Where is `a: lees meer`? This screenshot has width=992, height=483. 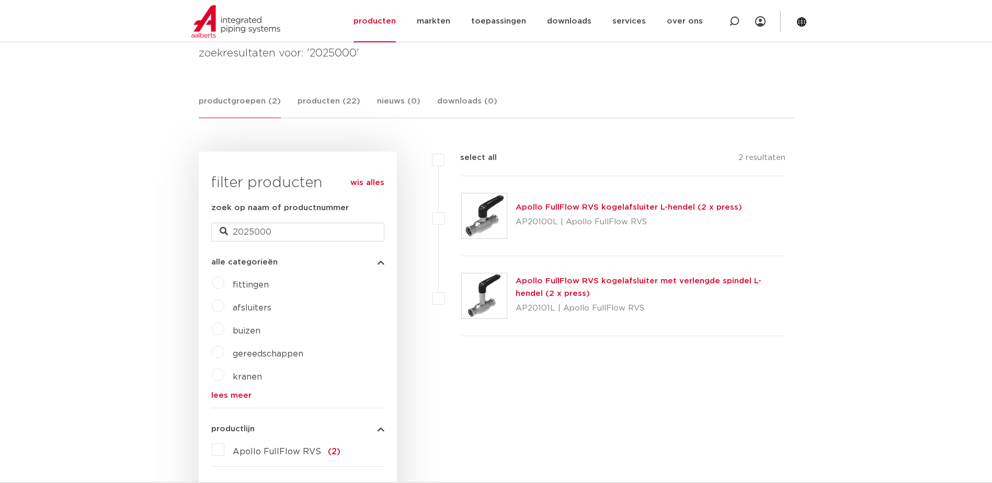
a: lees meer is located at coordinates (297, 395).